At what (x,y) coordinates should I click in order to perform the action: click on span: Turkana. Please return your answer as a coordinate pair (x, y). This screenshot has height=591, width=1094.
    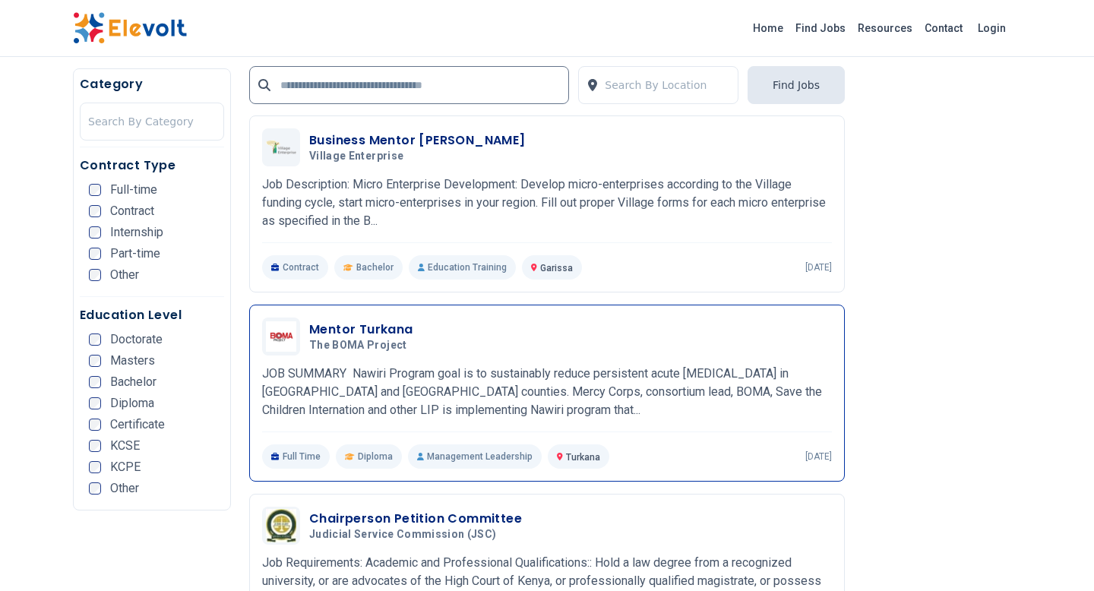
    Looking at the image, I should click on (583, 457).